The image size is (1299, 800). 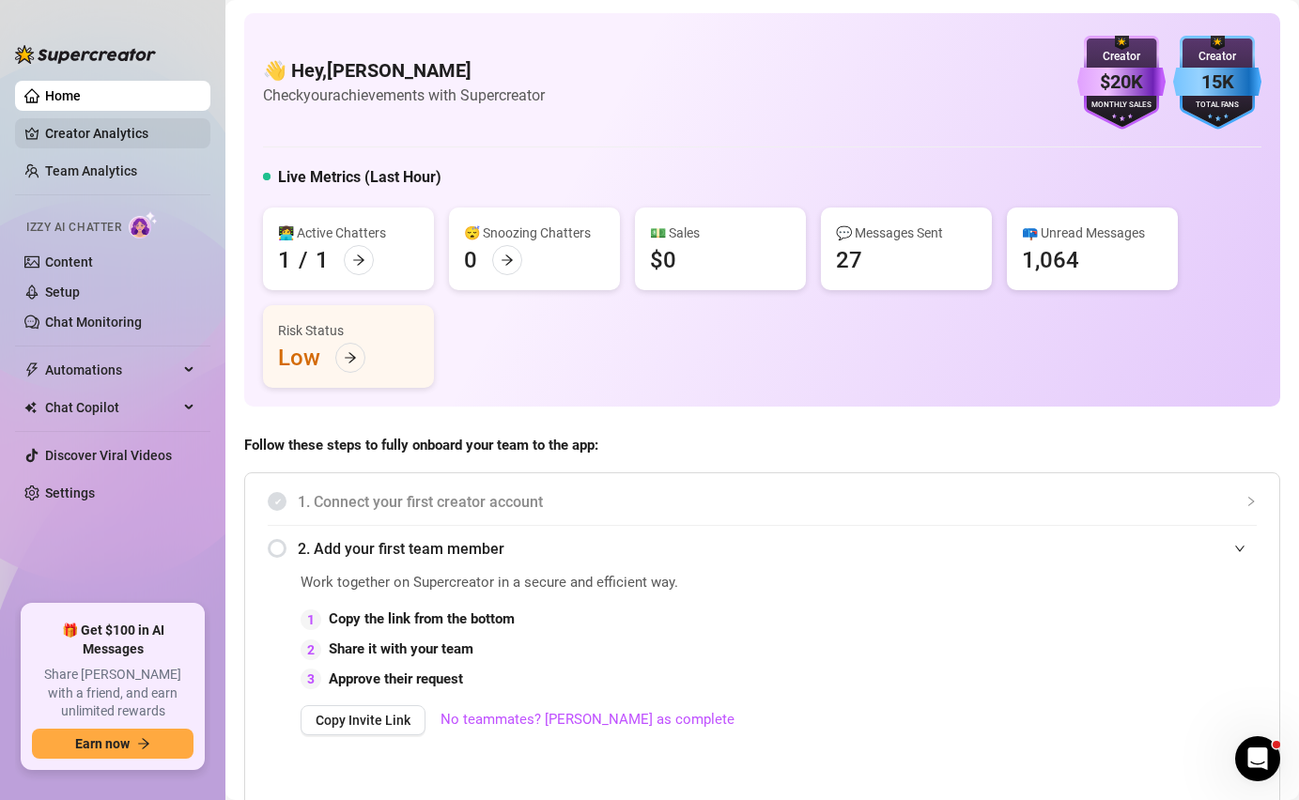 What do you see at coordinates (1050, 260) in the screenshot?
I see `div: 1,064` at bounding box center [1050, 260].